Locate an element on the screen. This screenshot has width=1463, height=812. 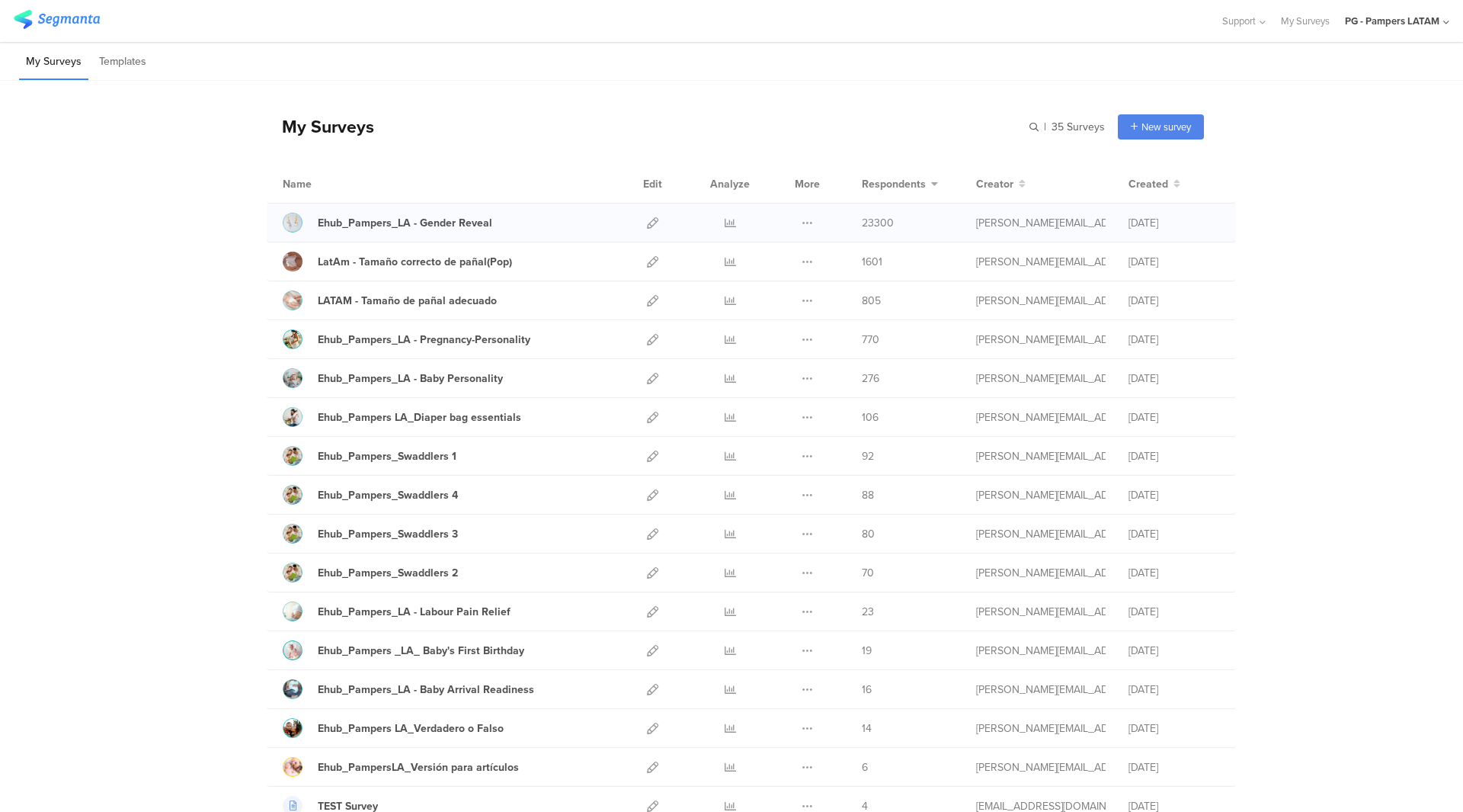
a: Ehub_Pampers_Swaddlers 4 is located at coordinates (371, 495).